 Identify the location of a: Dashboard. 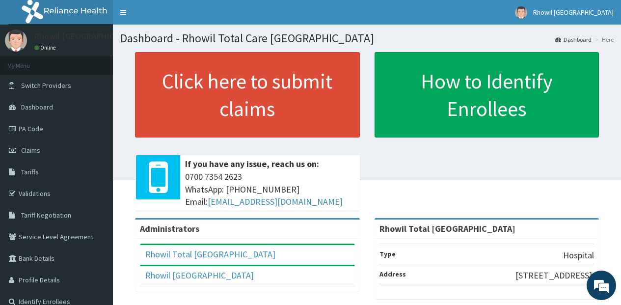
(574, 39).